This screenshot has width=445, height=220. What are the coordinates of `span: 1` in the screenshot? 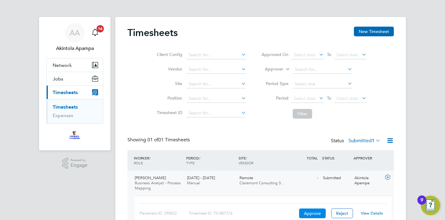 It's located at (373, 141).